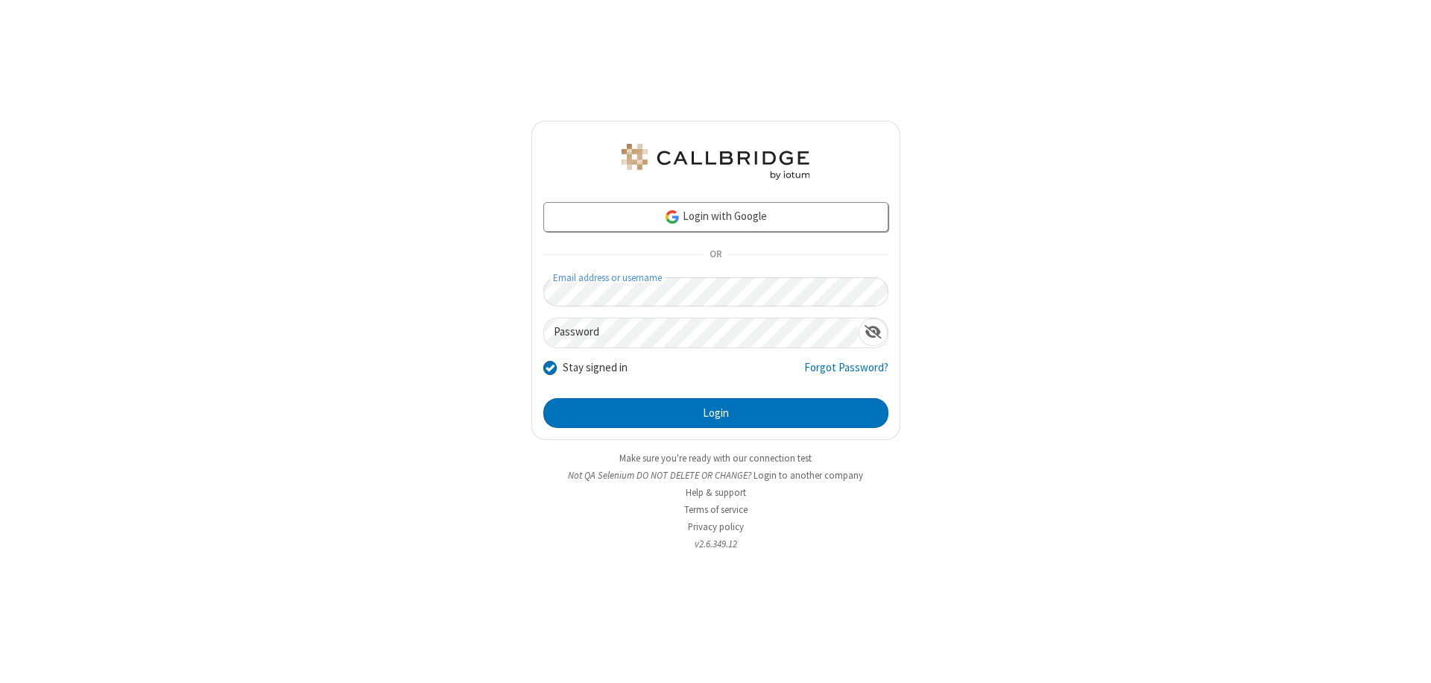 This screenshot has width=1431, height=683. Describe the element at coordinates (702, 332) in the screenshot. I see `input: Password` at that location.